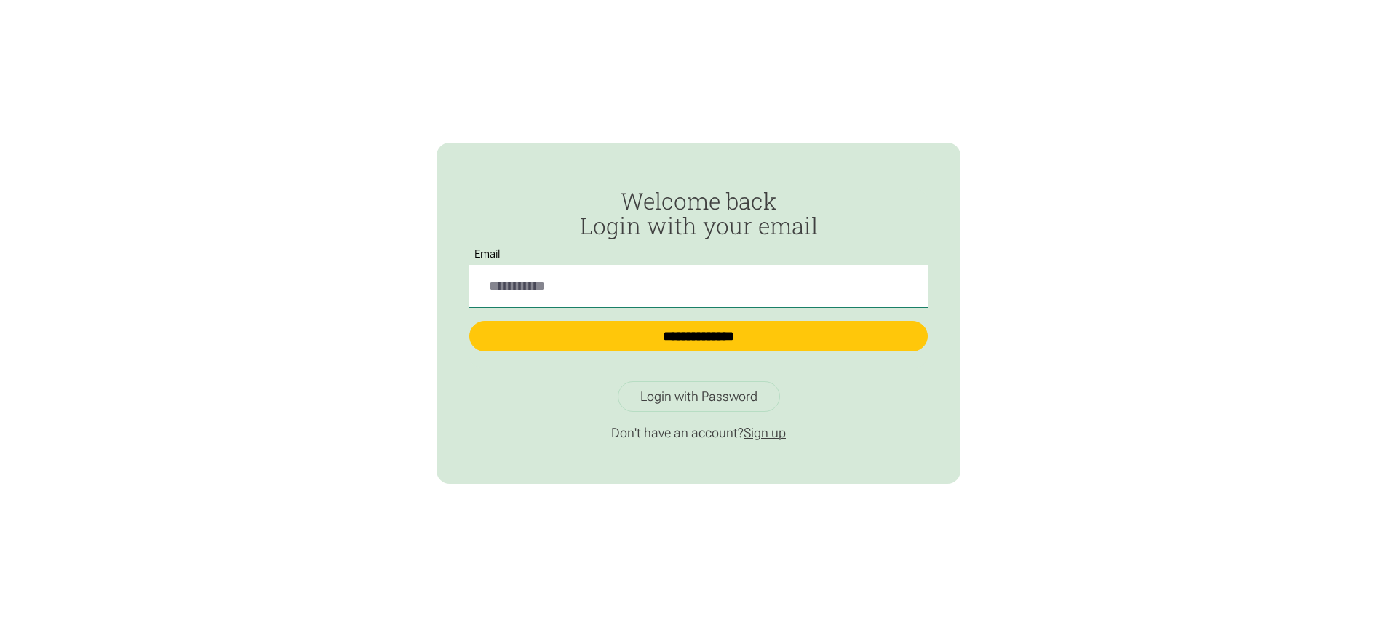 The height and width of the screenshot is (633, 1397). I want to click on form: Passwordless Login, so click(698, 278).